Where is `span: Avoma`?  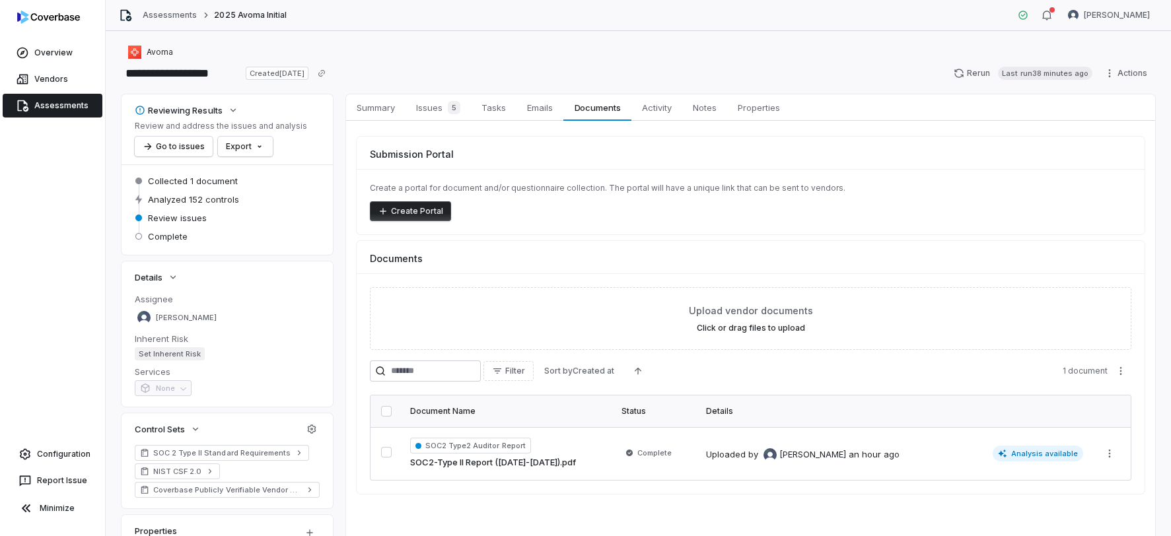
span: Avoma is located at coordinates (160, 52).